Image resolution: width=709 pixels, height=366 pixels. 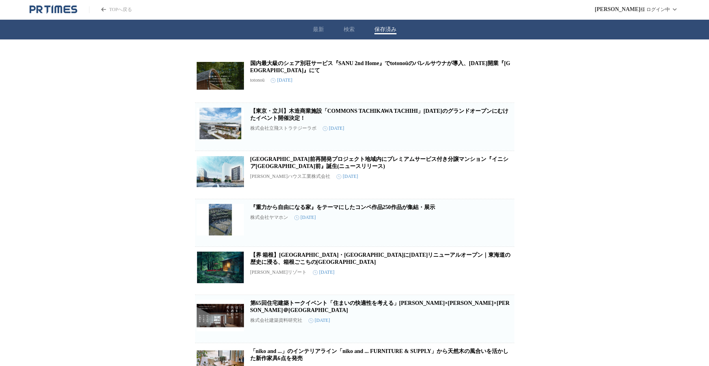 I want to click on a: 「niko and ...」のインテリアライン「niko and ... FURNITURE & SUPPLY」から天然木の風合いを活かした新作家具6点を発売, so click(x=380, y=354).